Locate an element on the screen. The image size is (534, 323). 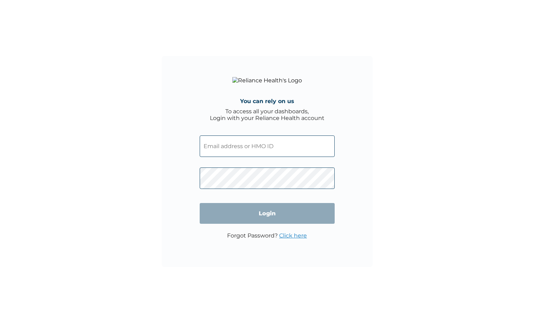
input: Login is located at coordinates (267, 213).